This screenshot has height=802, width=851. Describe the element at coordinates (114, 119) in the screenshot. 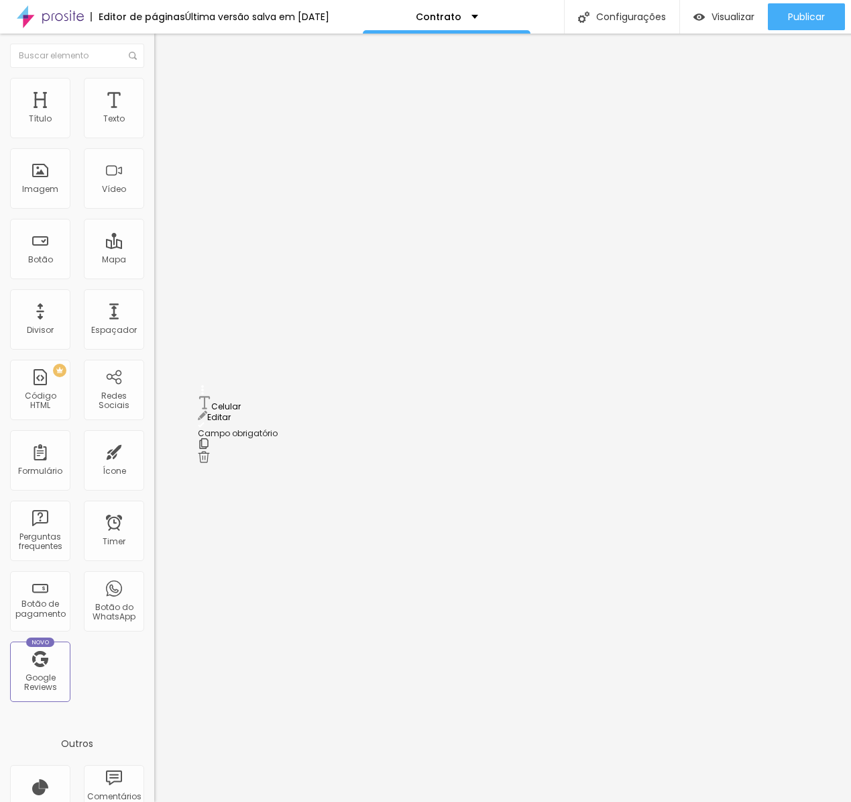

I see `div: Texto` at that location.